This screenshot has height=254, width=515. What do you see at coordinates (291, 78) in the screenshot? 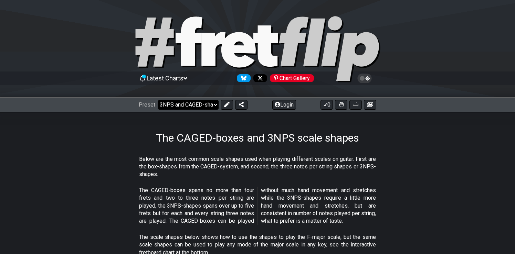
I see `a: #fretflip at Pinterest` at bounding box center [291, 78].